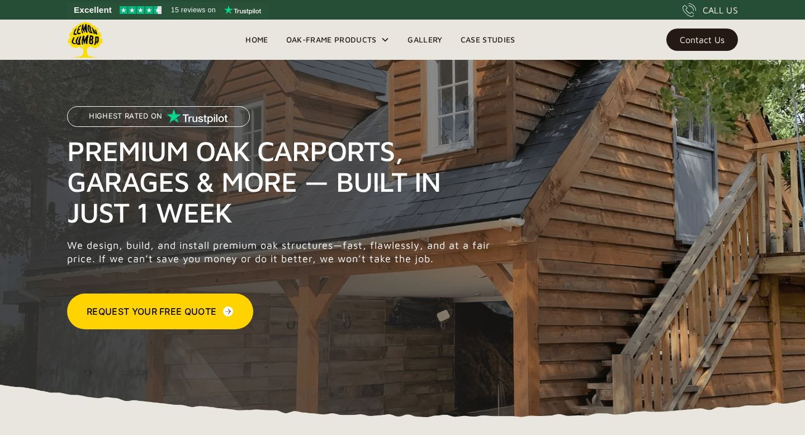 The width and height of the screenshot is (805, 435). I want to click on div: CALL US, so click(720, 10).